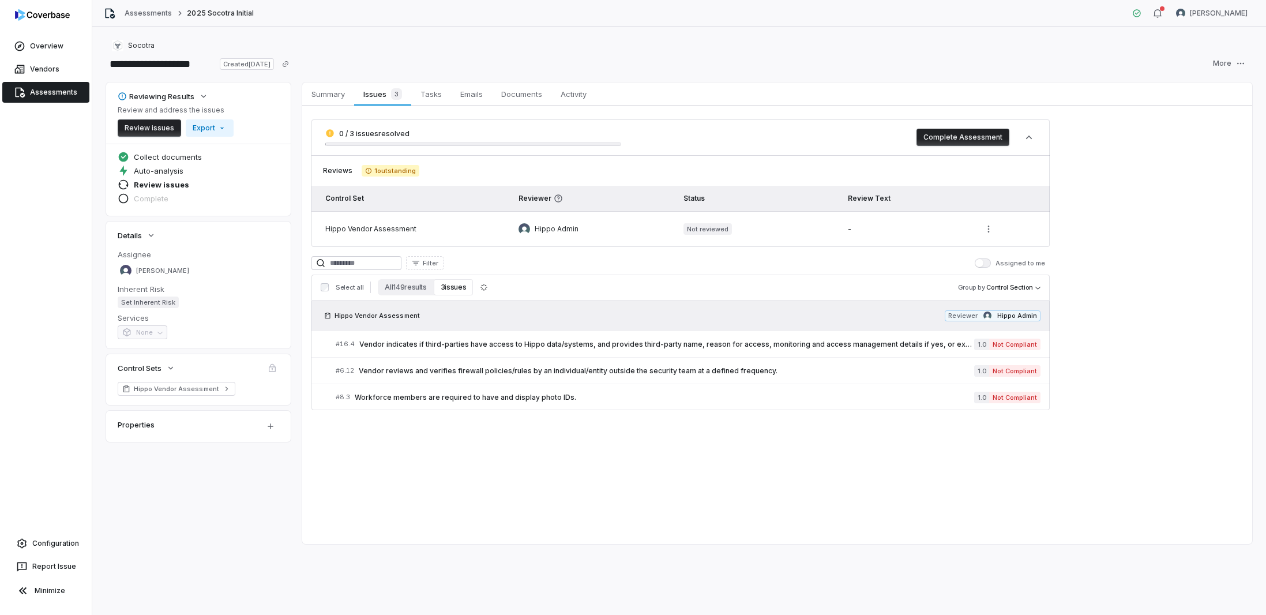 This screenshot has height=615, width=1266. I want to click on span: Status, so click(694, 198).